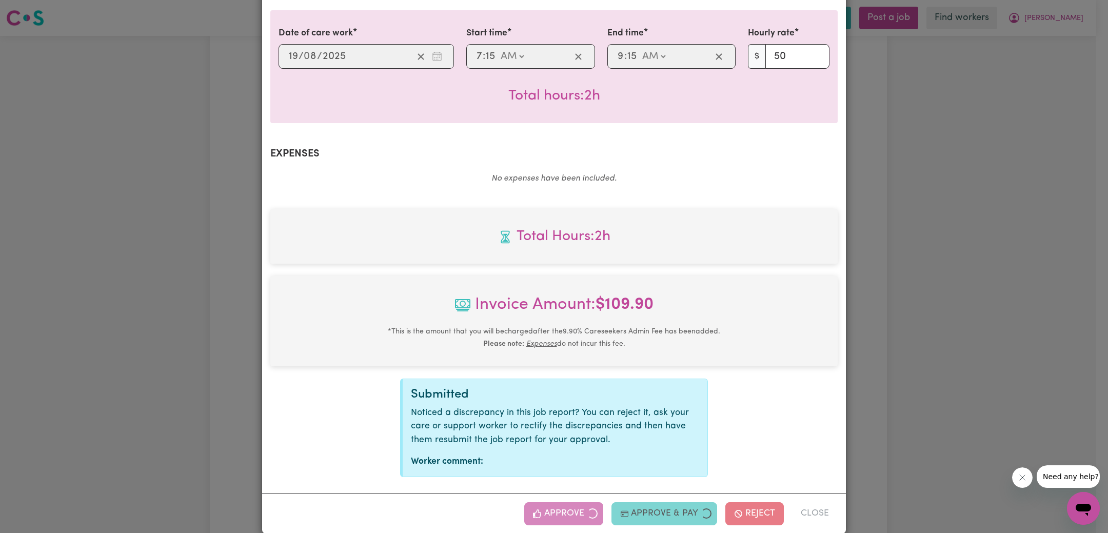 The image size is (1108, 533). Describe the element at coordinates (554, 154) in the screenshot. I see `h2: Expenses` at that location.